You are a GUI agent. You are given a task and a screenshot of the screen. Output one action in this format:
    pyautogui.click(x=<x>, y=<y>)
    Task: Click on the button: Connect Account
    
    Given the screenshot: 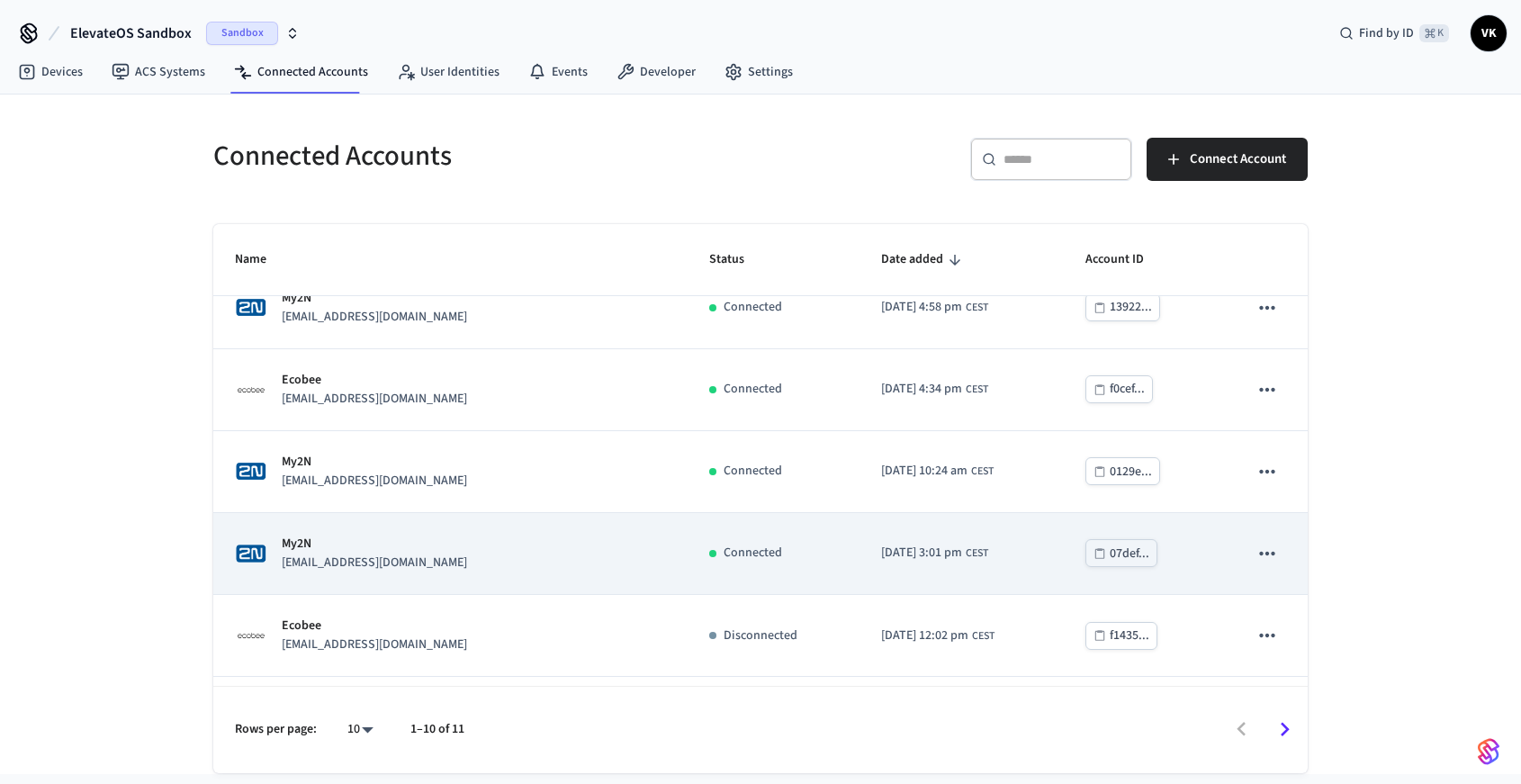 What is the action you would take?
    pyautogui.click(x=1227, y=159)
    